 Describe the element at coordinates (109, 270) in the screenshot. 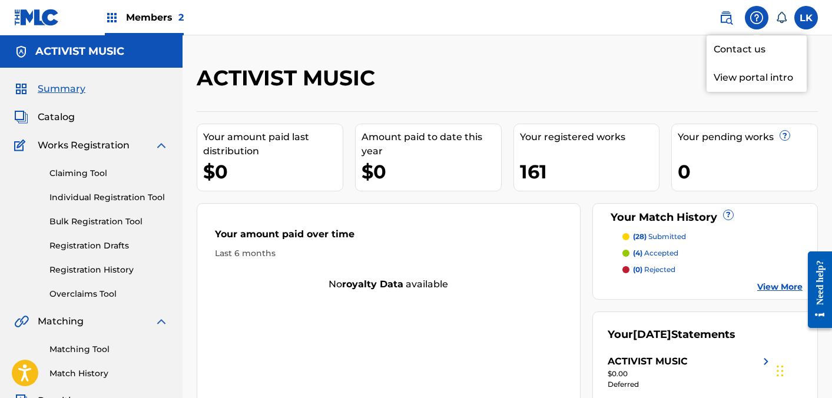

I see `a: Registration History` at that location.